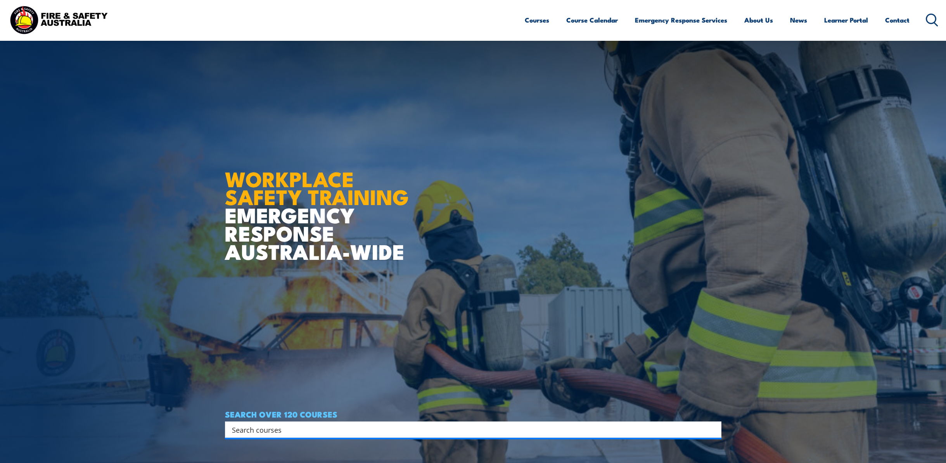  What do you see at coordinates (799, 20) in the screenshot?
I see `a: News` at bounding box center [799, 20].